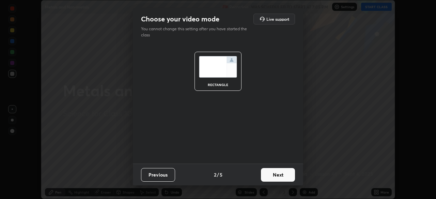  What do you see at coordinates (277, 19) in the screenshot?
I see `h5: Live support` at bounding box center [277, 19].